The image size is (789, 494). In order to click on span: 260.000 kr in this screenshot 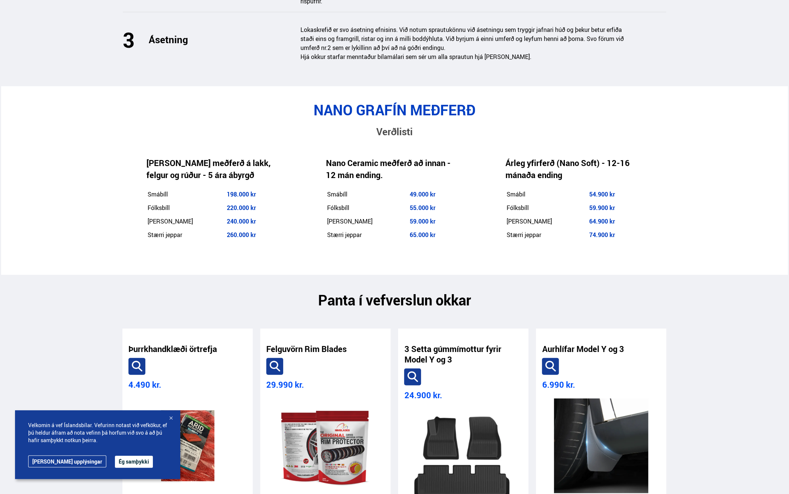, I will do `click(242, 234)`.